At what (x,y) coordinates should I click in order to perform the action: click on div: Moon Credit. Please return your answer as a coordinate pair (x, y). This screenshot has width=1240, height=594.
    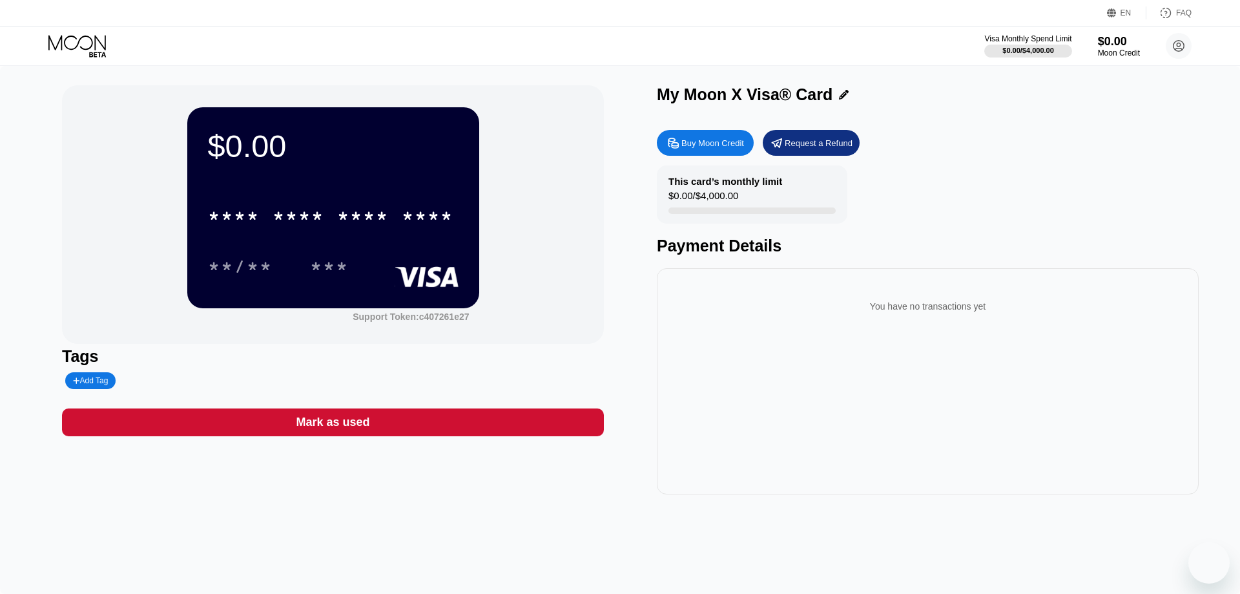
    Looking at the image, I should click on (1119, 53).